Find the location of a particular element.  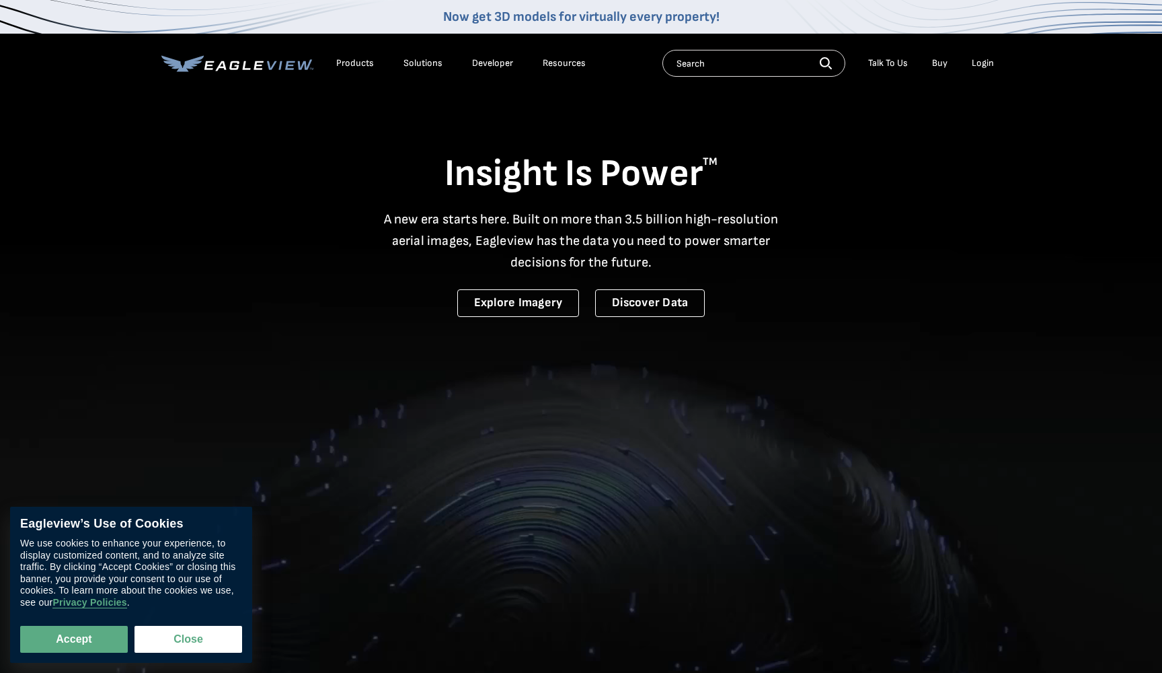

div: Talk To Us is located at coordinates (888, 63).